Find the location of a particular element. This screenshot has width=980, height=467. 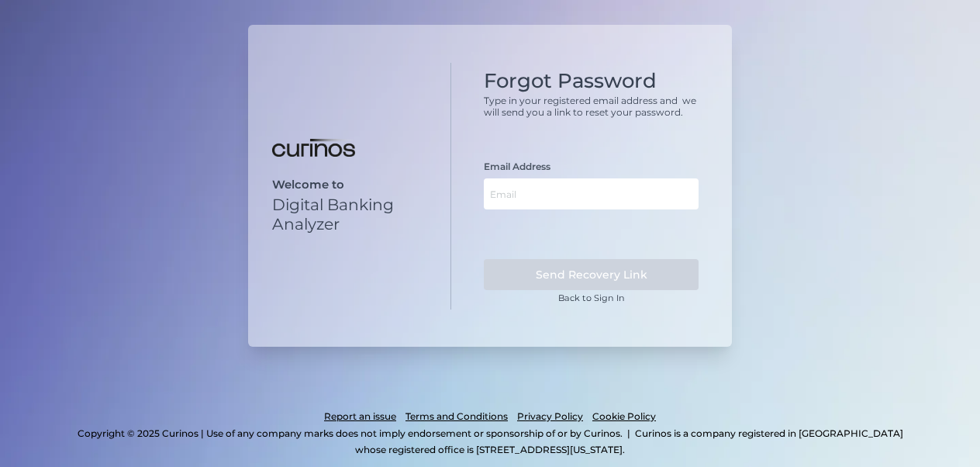

input: Email is located at coordinates (590, 194).